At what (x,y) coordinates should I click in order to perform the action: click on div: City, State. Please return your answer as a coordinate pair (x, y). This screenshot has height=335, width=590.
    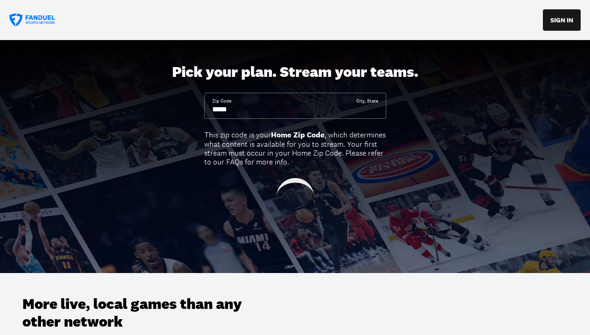
    Looking at the image, I should click on (367, 101).